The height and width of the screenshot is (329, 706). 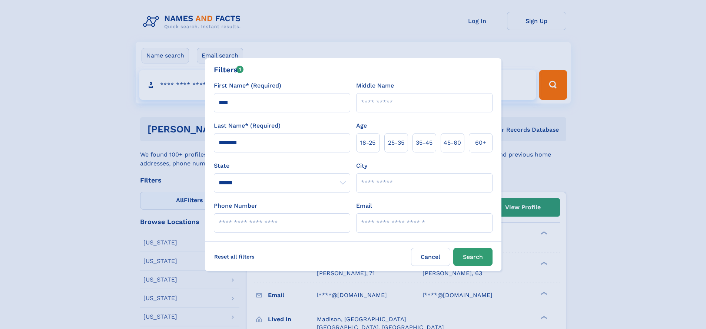 I want to click on span: 60+, so click(x=481, y=143).